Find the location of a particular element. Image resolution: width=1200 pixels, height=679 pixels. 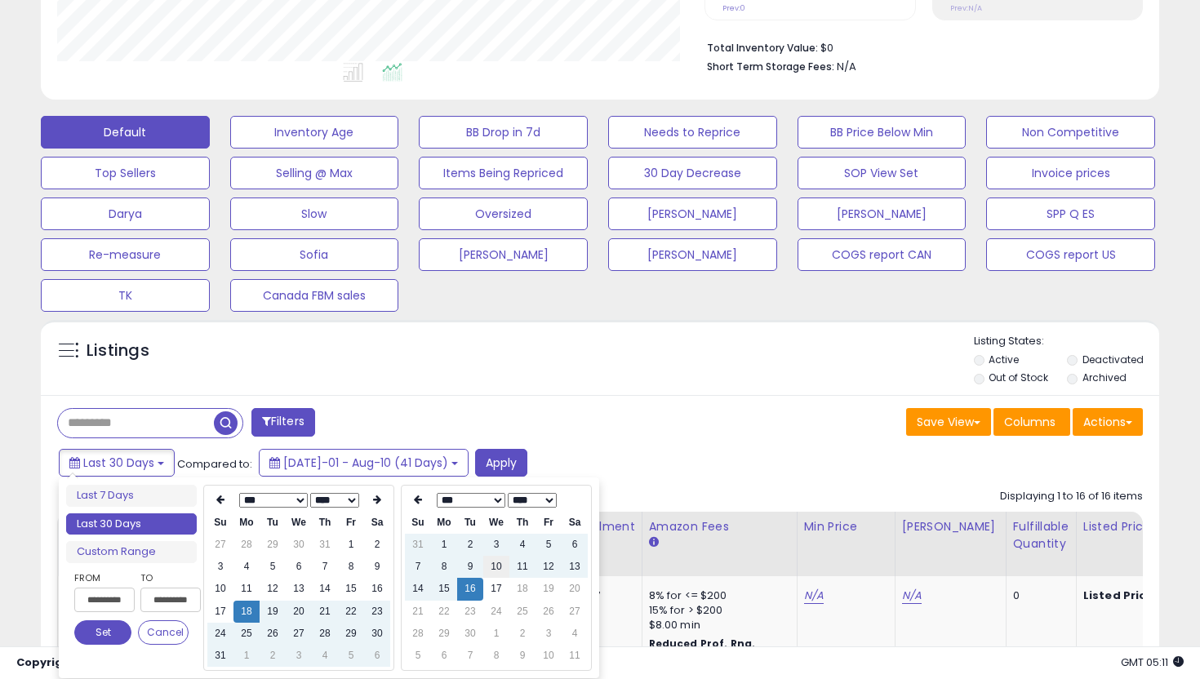

label: Active is located at coordinates (1003, 359).